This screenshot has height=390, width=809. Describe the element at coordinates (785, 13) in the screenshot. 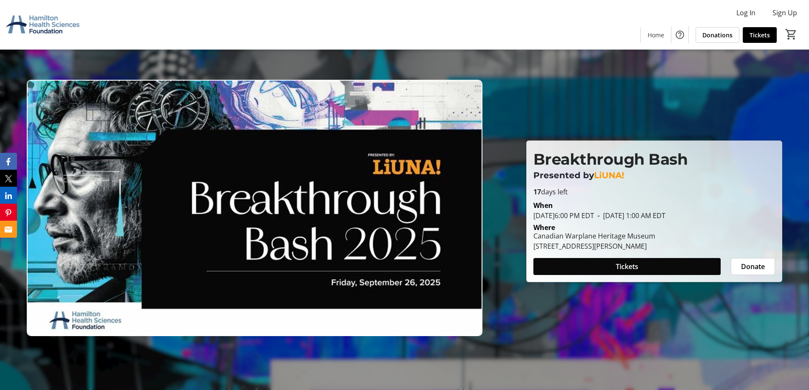

I see `span: Sign Up` at that location.